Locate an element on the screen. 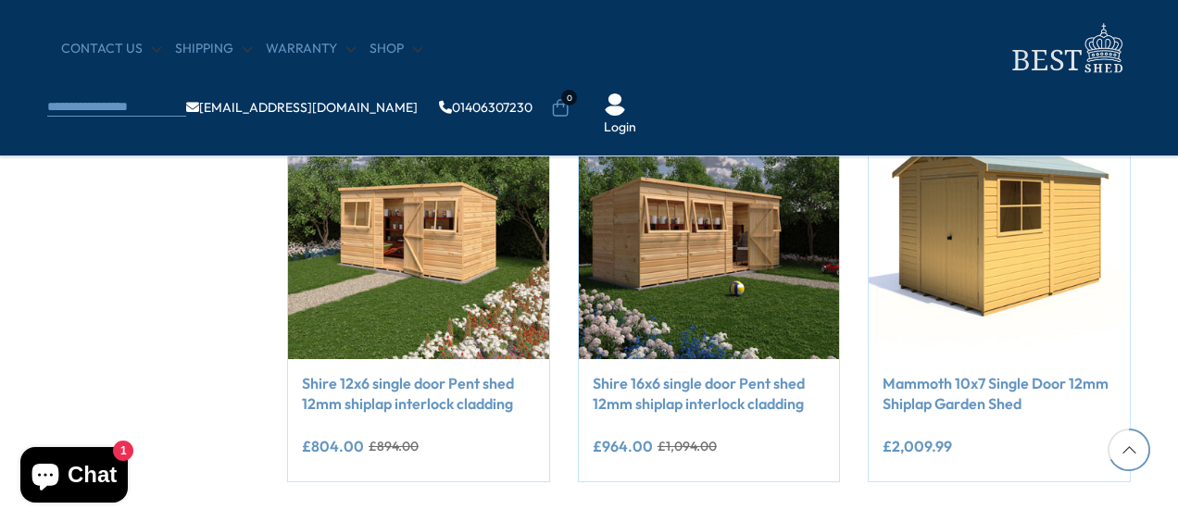  a: Shire 12x6 single door Pent shed 12mm shiplap interlock cladding is located at coordinates (419, 394).